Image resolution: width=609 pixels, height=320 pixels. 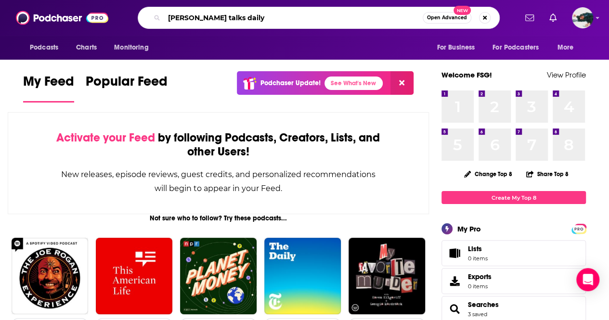 What do you see at coordinates (582, 18) in the screenshot?
I see `img: User Profile` at bounding box center [582, 18].